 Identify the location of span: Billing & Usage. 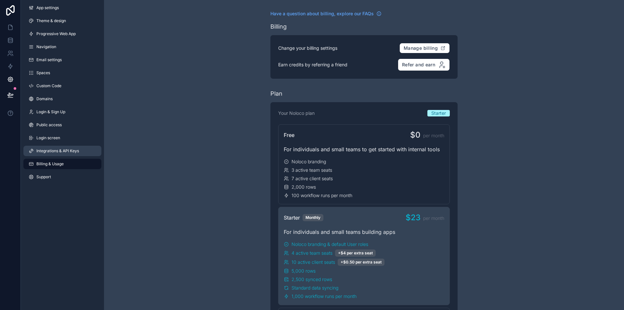
(50, 164).